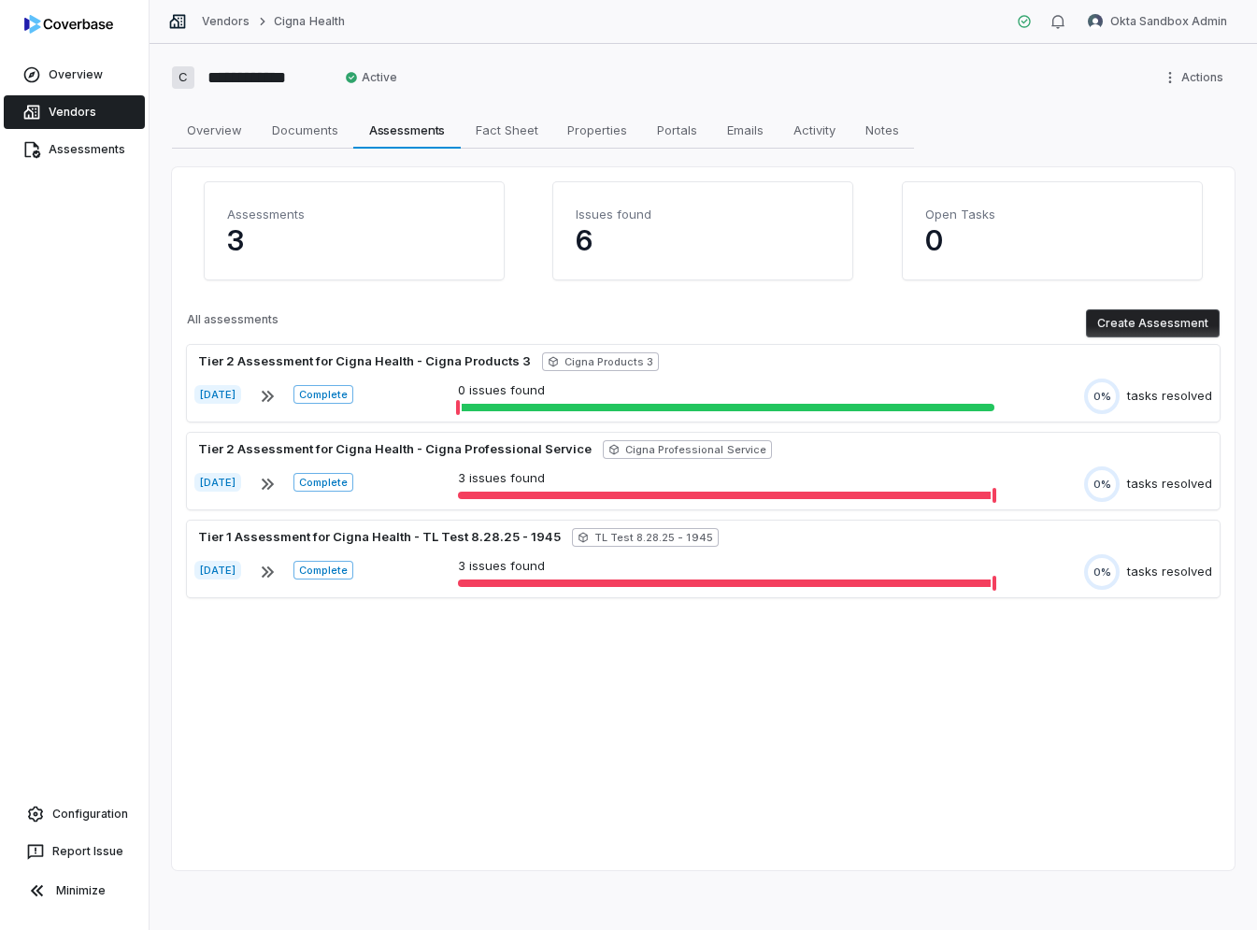 This screenshot has height=930, width=1257. Describe the element at coordinates (726, 391) in the screenshot. I see `p: 0 issues found` at that location.